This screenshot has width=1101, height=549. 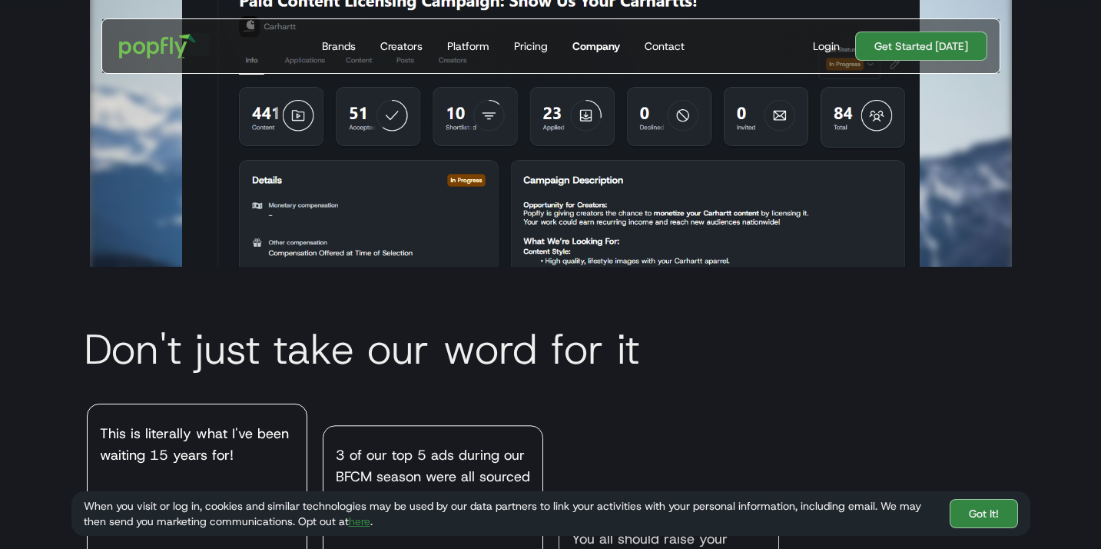 I want to click on div: Pricing, so click(x=531, y=46).